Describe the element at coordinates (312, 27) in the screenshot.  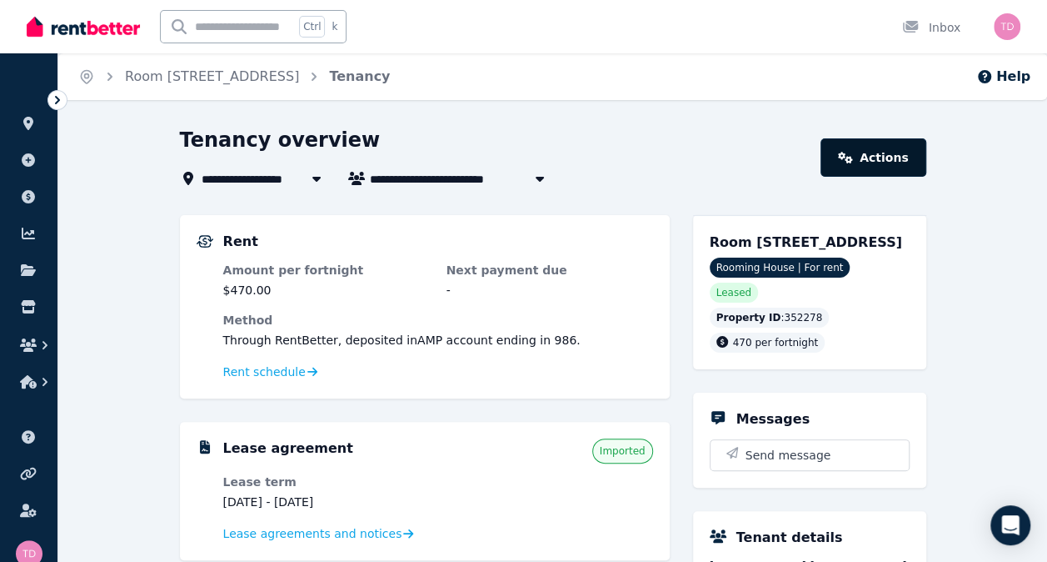
I see `span: Ctrl` at that location.